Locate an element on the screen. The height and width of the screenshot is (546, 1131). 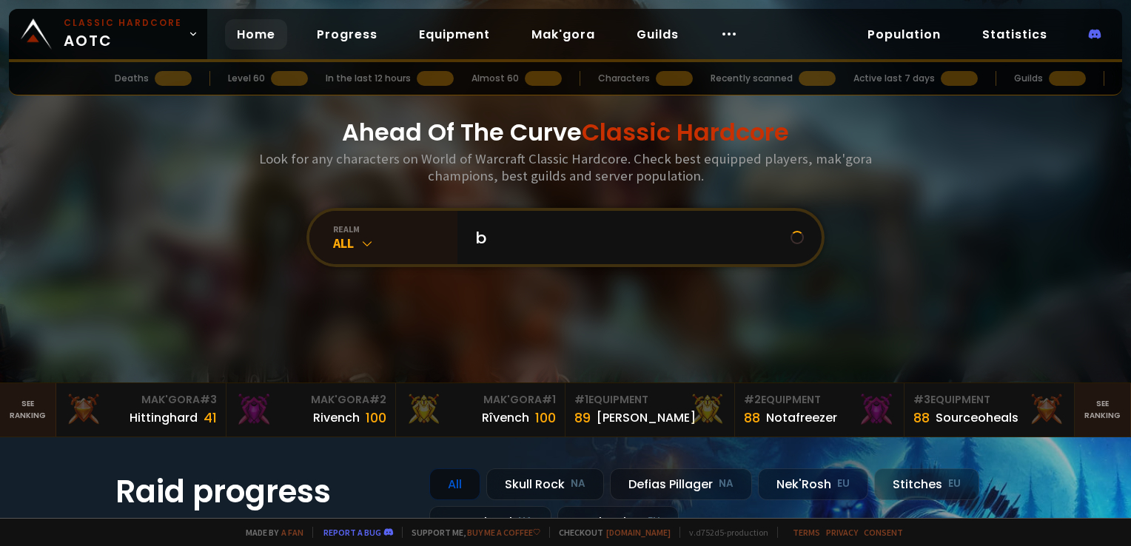
span: AOTC is located at coordinates (123, 34).